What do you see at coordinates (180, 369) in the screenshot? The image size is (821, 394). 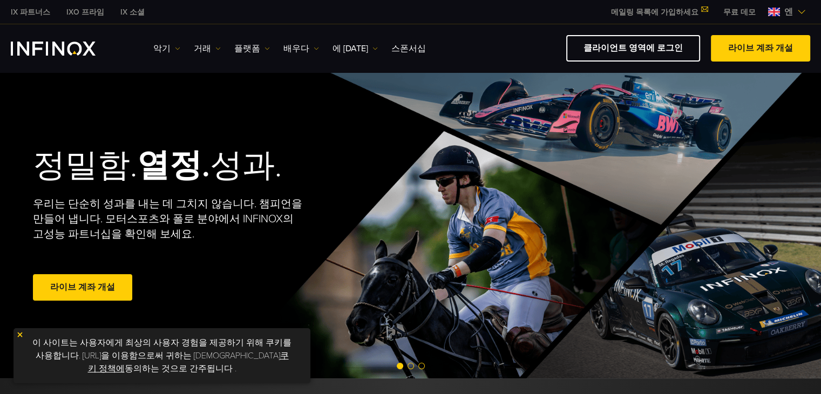 I see `font: 동의하는 것으로 간주됩니다 .` at bounding box center [180, 369].